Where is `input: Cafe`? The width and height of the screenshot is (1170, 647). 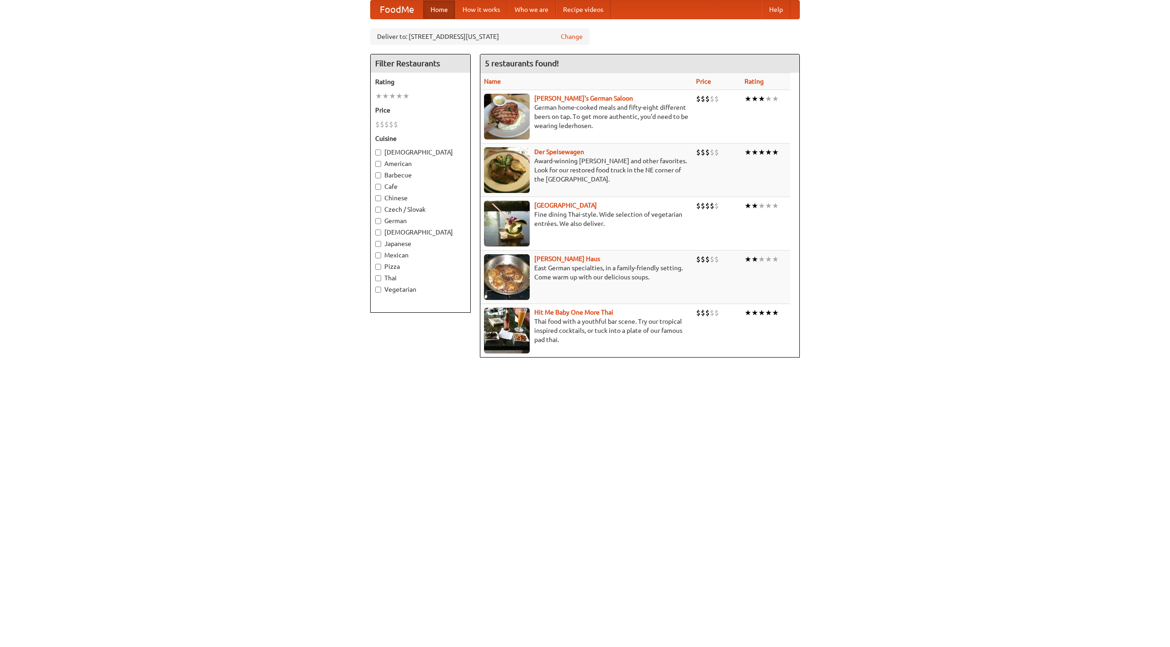
input: Cafe is located at coordinates (378, 186).